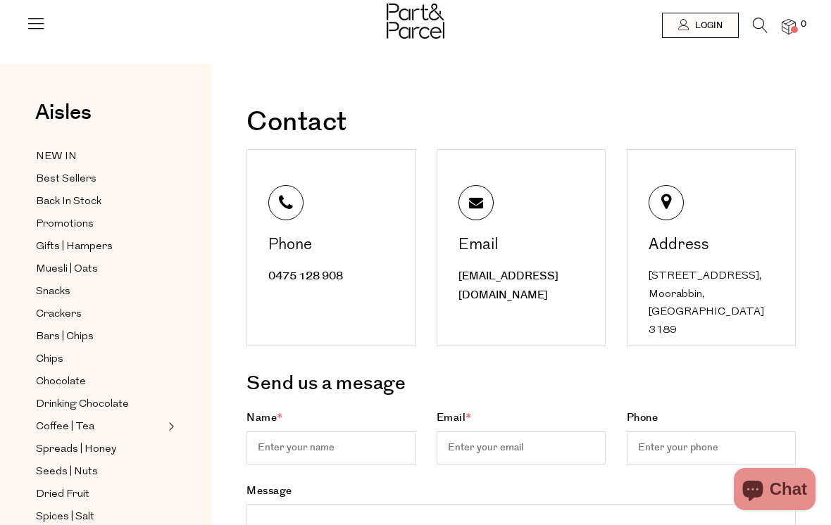 This screenshot has width=831, height=525. Describe the element at coordinates (521, 384) in the screenshot. I see `h3: Send us a mesage` at that location.